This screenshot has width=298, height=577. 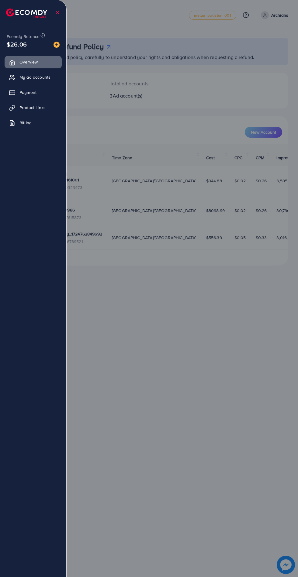 I want to click on a: Overview, so click(x=33, y=62).